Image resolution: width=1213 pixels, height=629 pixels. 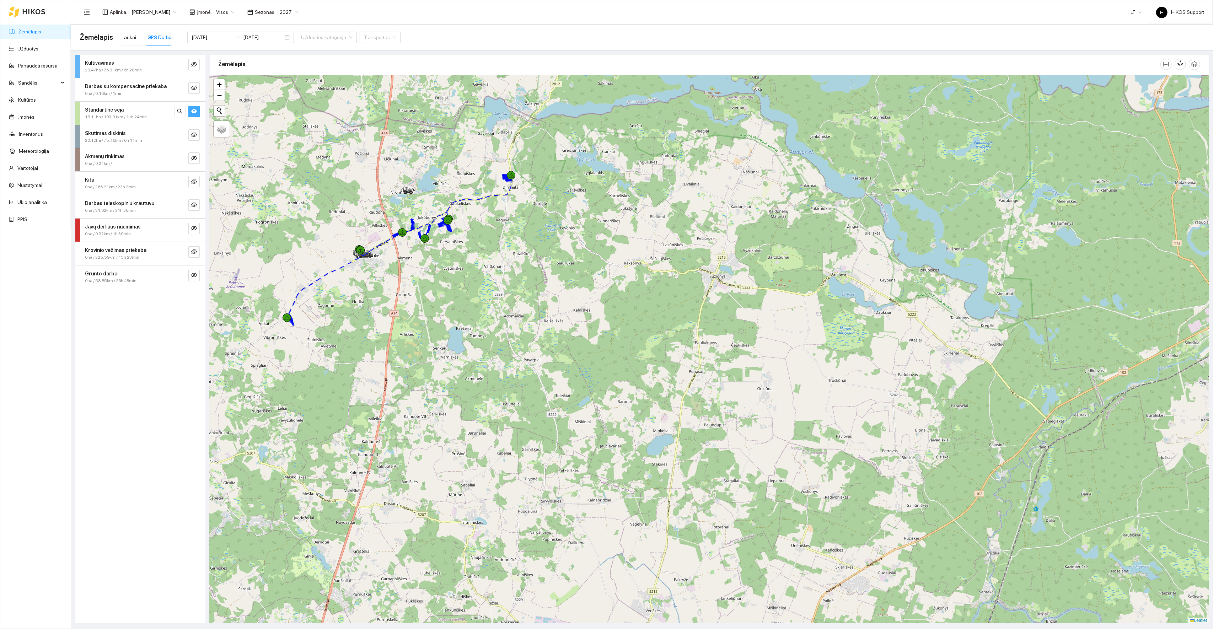 I want to click on strong: Standartinė sėja, so click(x=104, y=110).